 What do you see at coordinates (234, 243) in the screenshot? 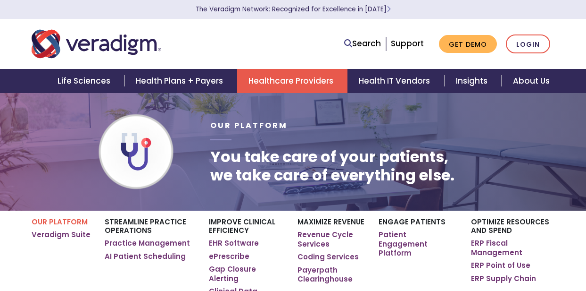
I see `a: EHR Software` at bounding box center [234, 243].